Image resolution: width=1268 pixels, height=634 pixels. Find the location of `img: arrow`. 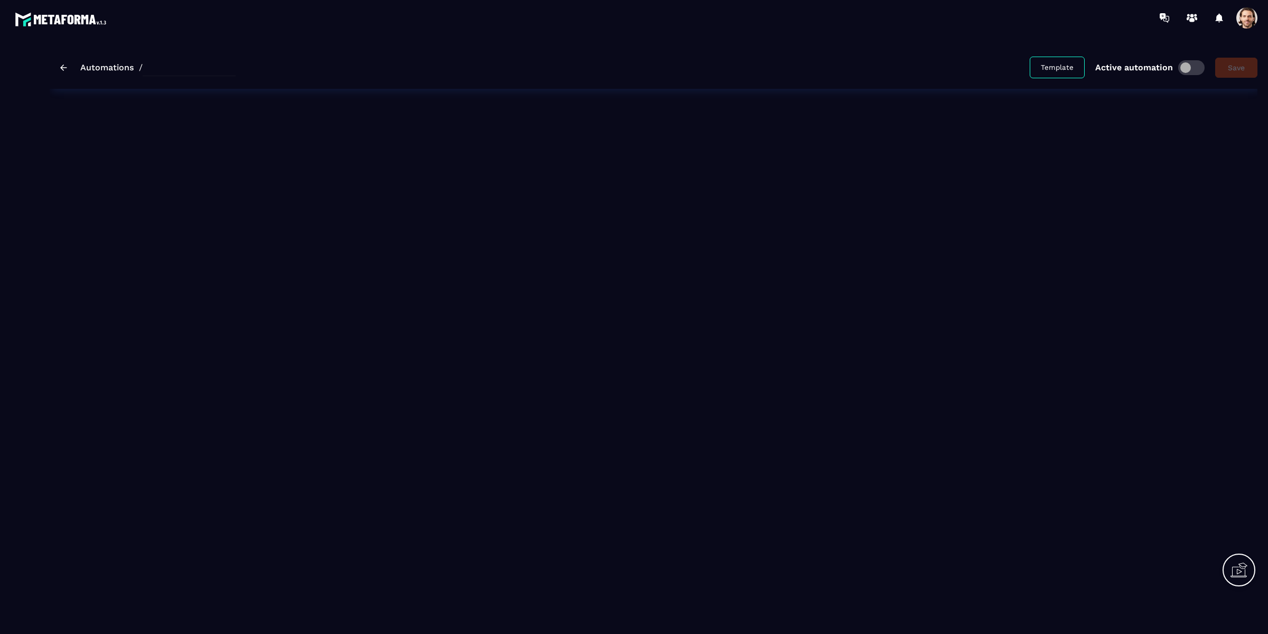

img: arrow is located at coordinates (63, 68).